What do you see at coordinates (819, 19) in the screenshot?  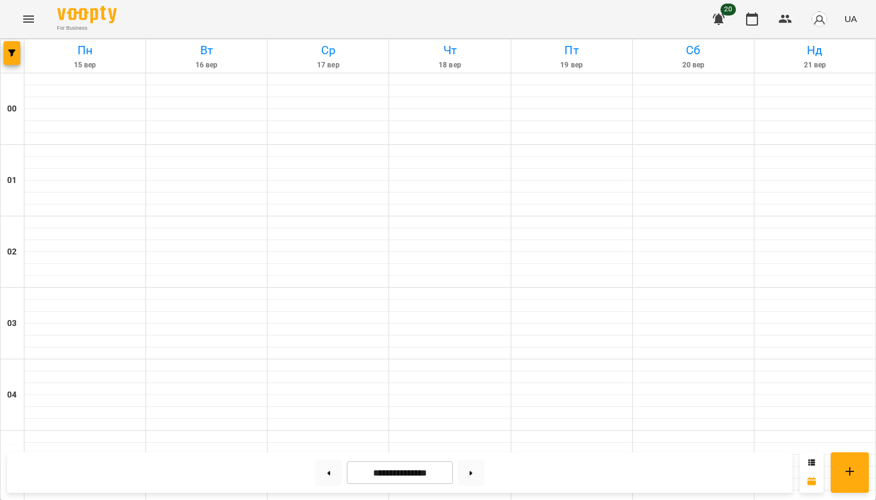 I see `img: avatar_s.png` at bounding box center [819, 19].